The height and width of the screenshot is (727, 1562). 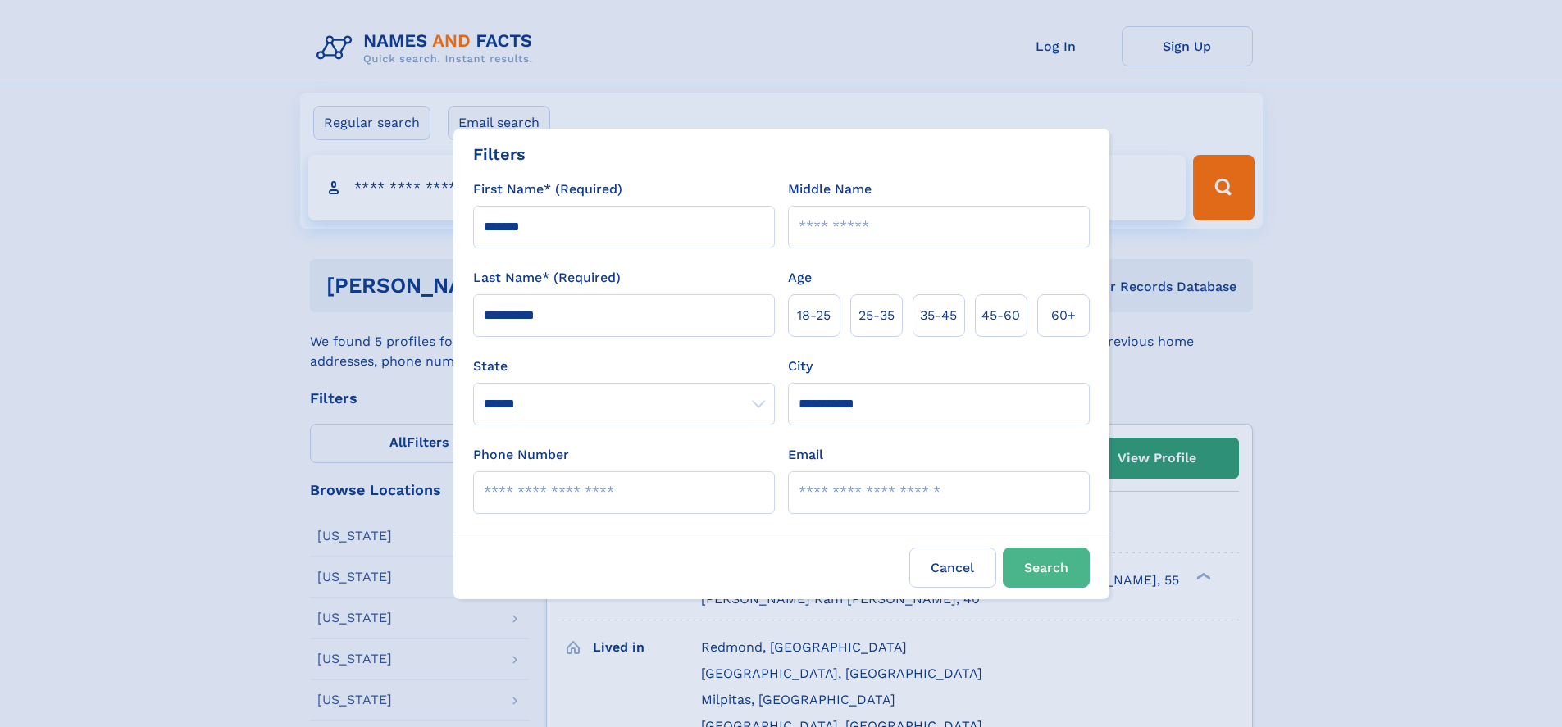 I want to click on label: City, so click(x=800, y=367).